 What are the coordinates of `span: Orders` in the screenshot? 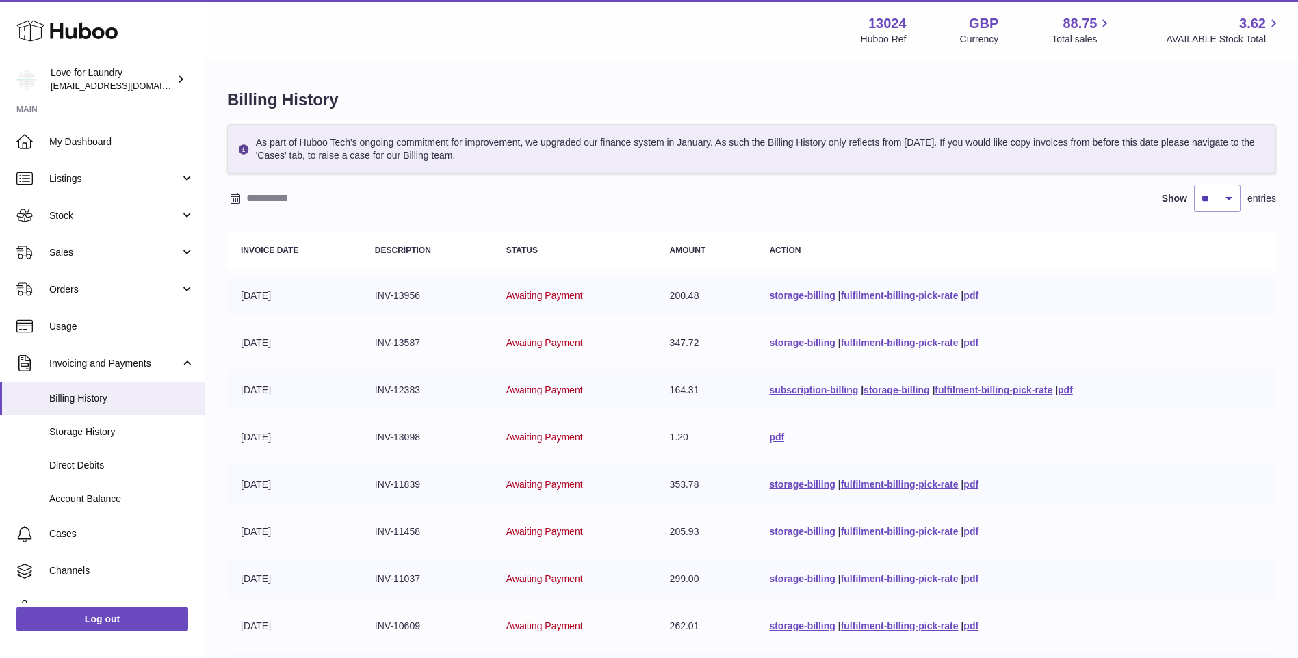 It's located at (114, 289).